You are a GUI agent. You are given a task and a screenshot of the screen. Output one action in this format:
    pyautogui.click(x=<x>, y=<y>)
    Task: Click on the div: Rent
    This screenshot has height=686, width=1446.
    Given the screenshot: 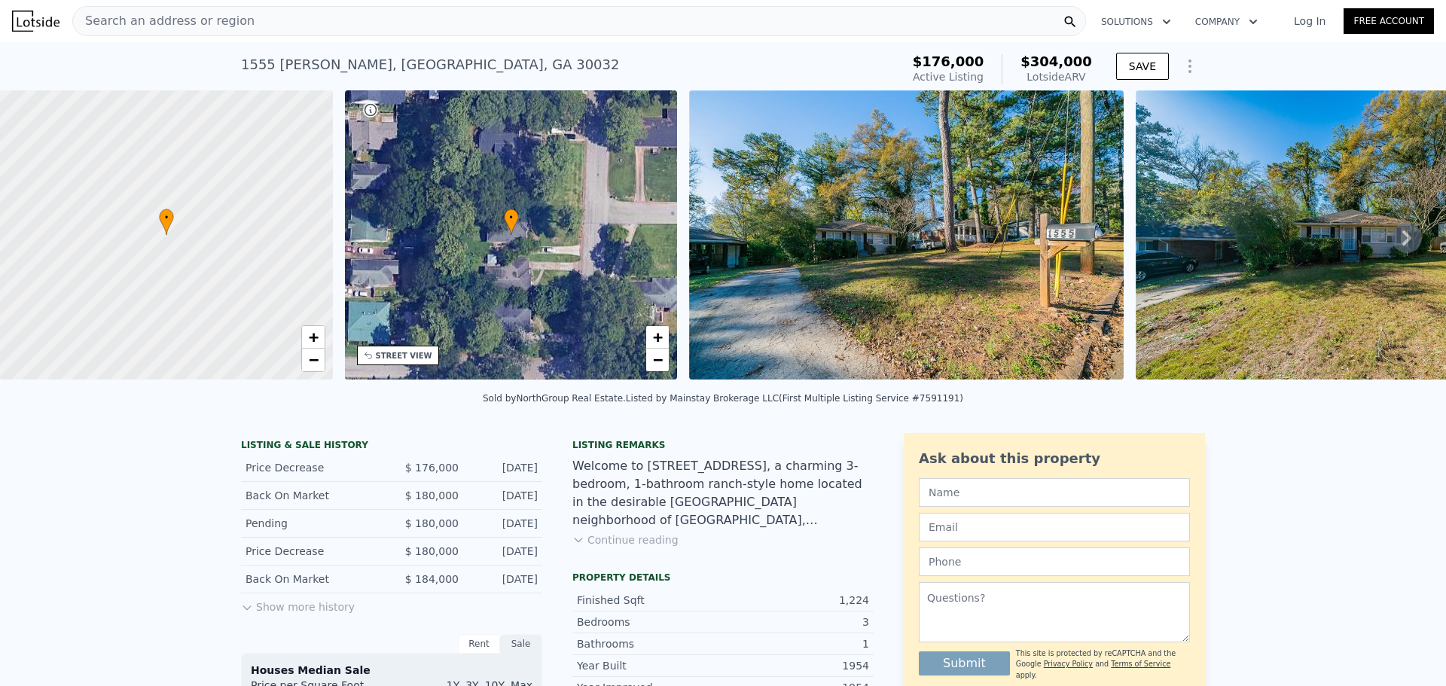 What is the action you would take?
    pyautogui.click(x=479, y=644)
    